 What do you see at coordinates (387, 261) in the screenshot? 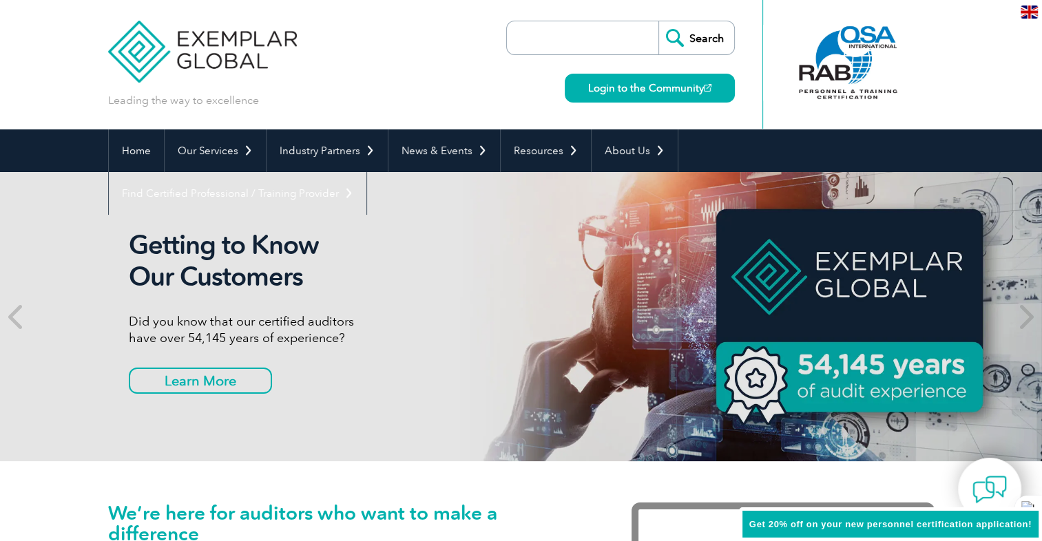
I see `h2: Getting to Know Our Customers` at bounding box center [387, 261].